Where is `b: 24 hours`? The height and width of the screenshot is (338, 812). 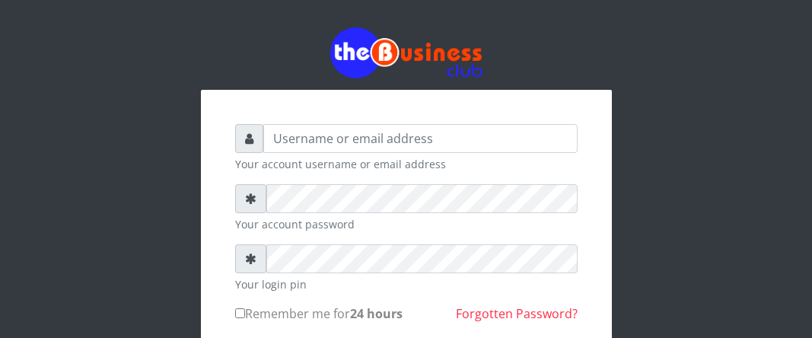 b: 24 hours is located at coordinates (376, 313).